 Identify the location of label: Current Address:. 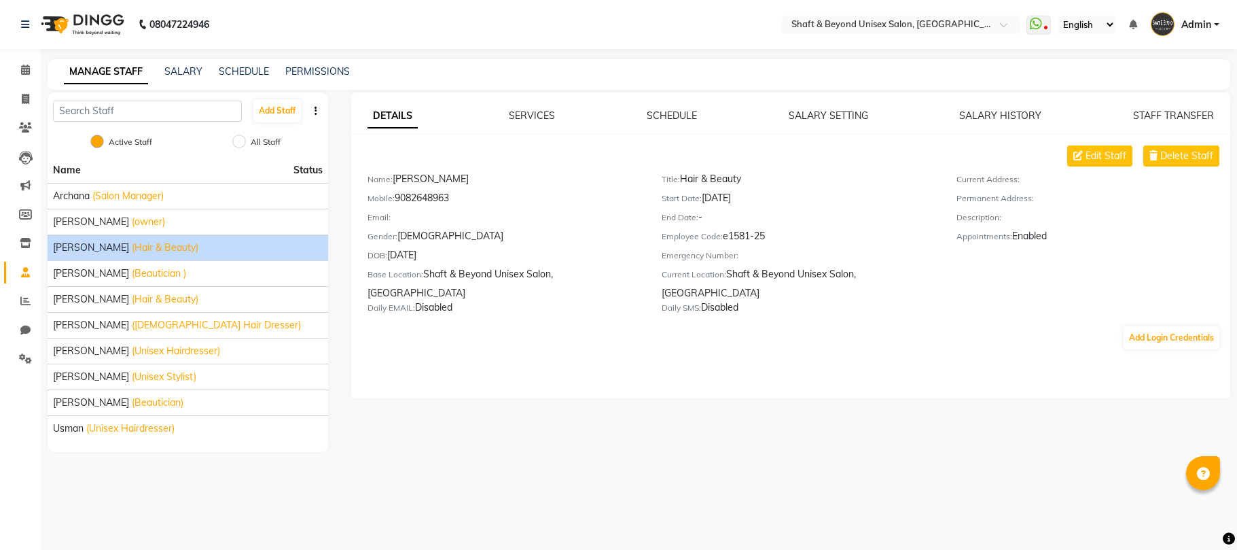
(988, 179).